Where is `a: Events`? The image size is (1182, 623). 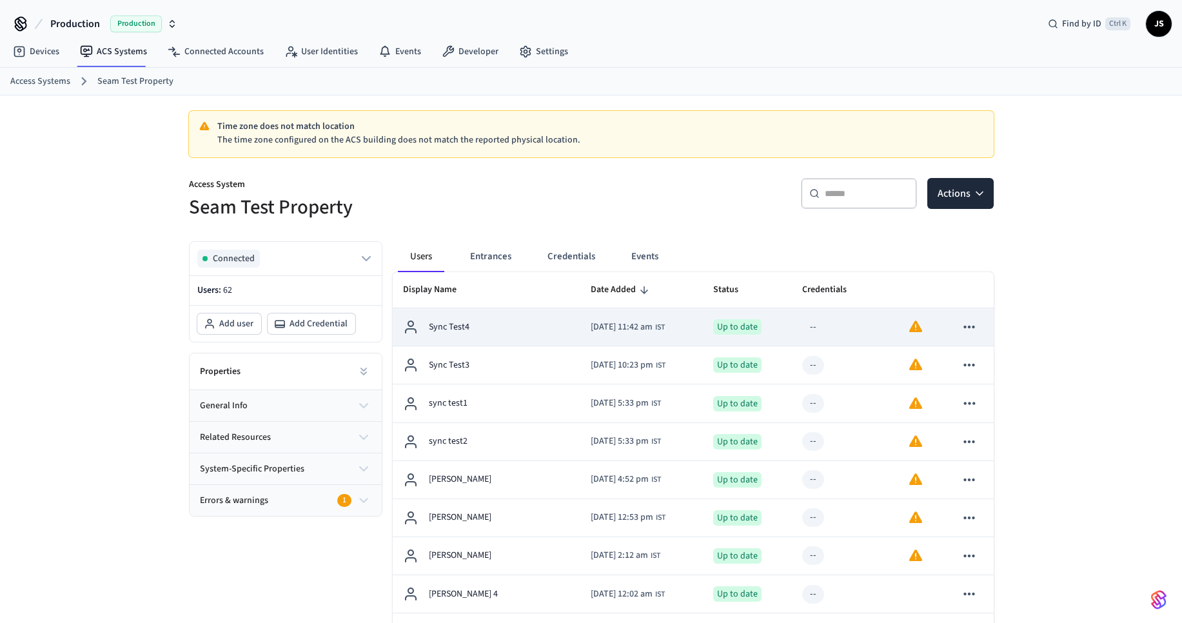
a: Events is located at coordinates (400, 52).